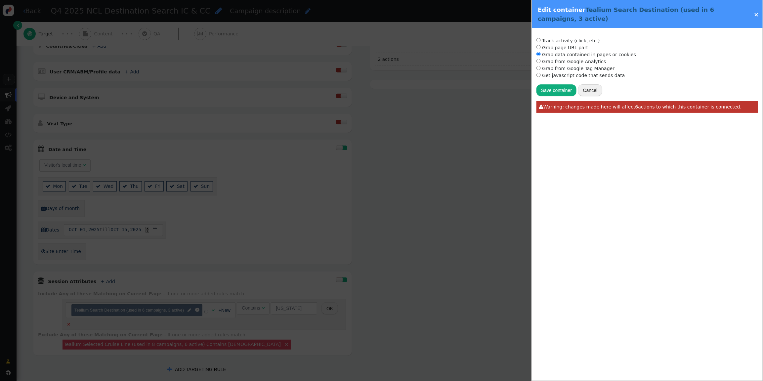 The width and height of the screenshot is (763, 381). What do you see at coordinates (556, 90) in the screenshot?
I see `button: Save container` at bounding box center [556, 90].